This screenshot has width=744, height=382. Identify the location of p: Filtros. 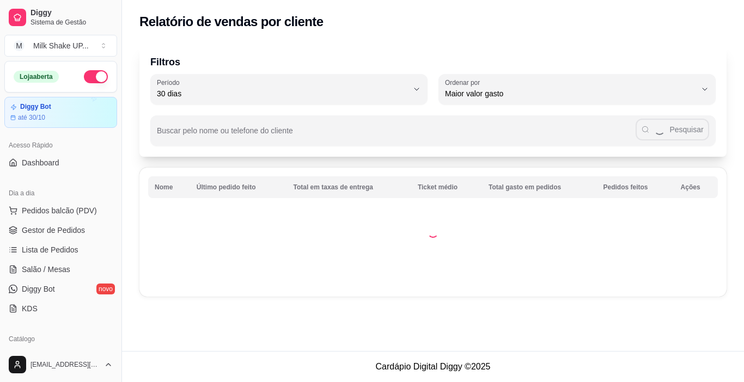
(433, 62).